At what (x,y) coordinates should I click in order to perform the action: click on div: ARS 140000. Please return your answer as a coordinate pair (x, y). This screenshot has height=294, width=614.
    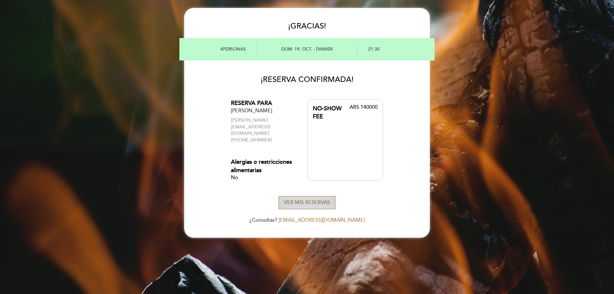
    Looking at the image, I should click on (361, 113).